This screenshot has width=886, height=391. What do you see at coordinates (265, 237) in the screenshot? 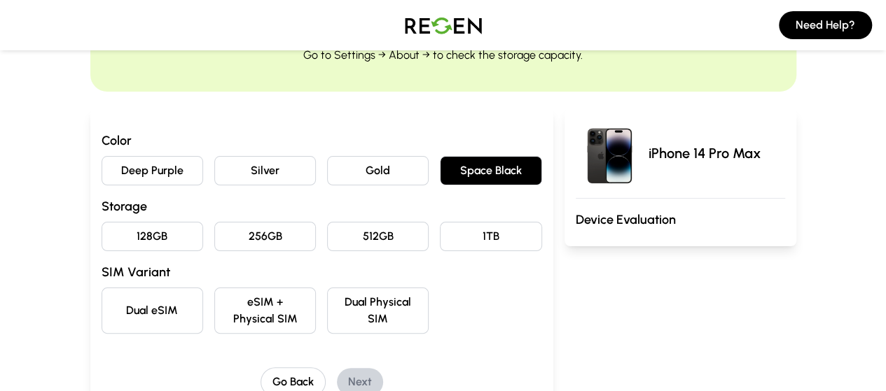
I see `button: 256GB` at bounding box center [265, 237].